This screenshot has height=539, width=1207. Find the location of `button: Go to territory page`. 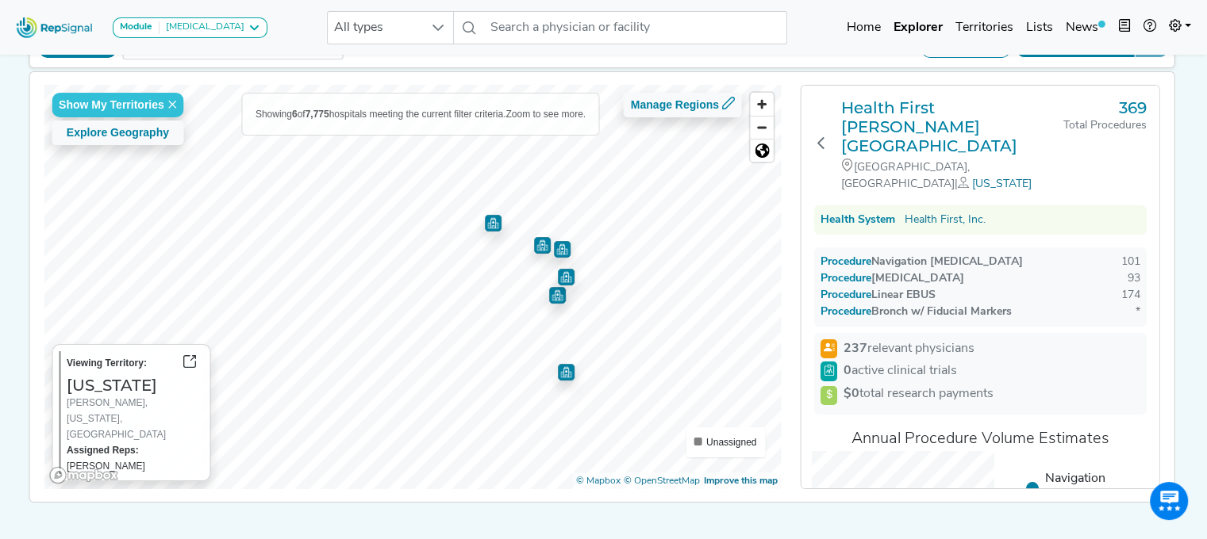

button: Go to territory page is located at coordinates (190, 363).